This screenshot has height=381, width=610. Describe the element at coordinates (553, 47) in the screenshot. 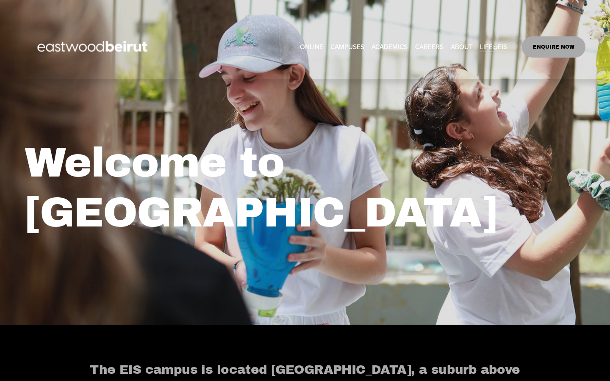

I see `a: ENQUIRE NOW` at that location.